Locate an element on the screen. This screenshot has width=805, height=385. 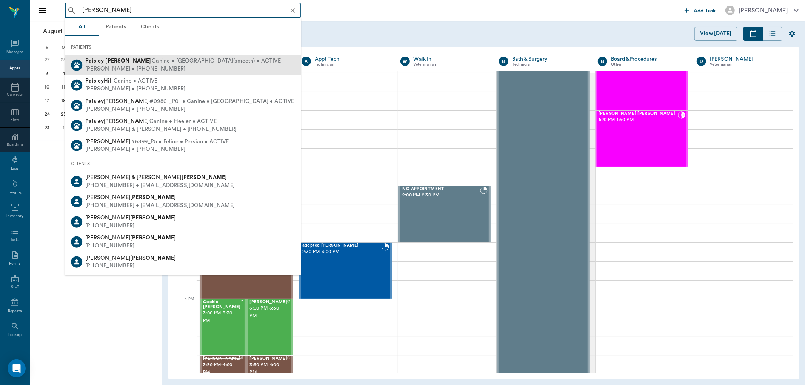
div: Monday, August 18, 2025 is located at coordinates (63, 101).